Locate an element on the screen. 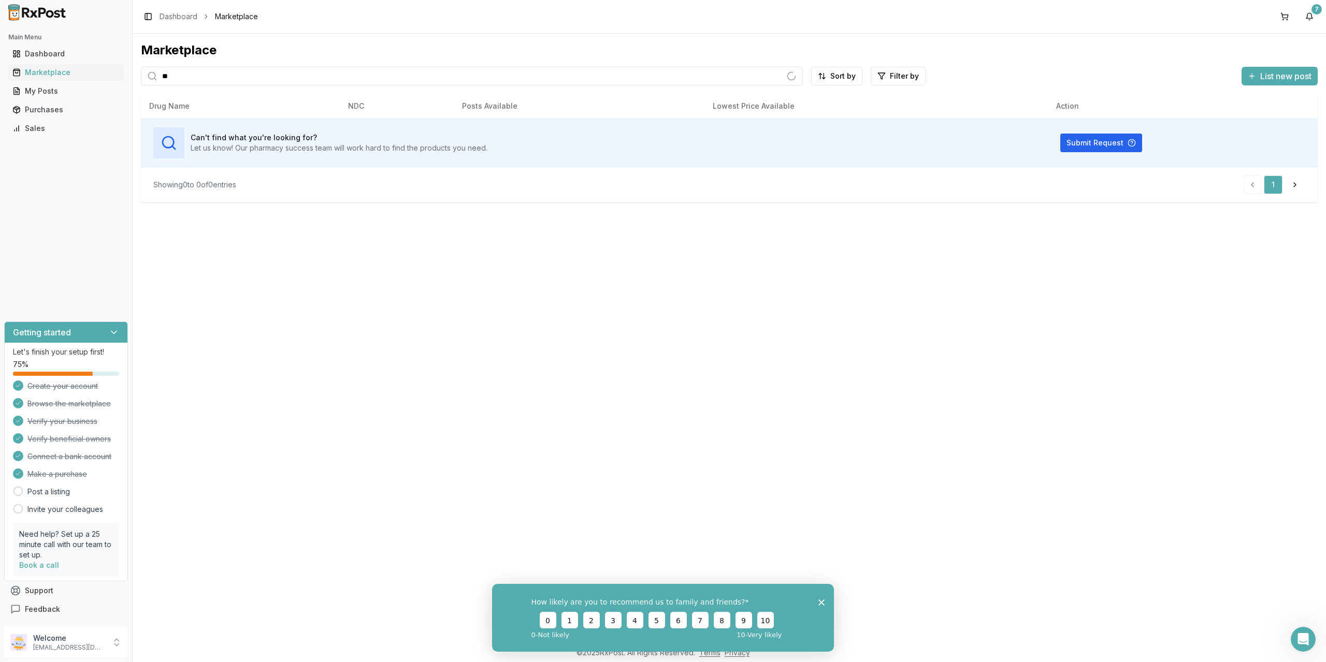 The height and width of the screenshot is (662, 1326). span: Marketplace is located at coordinates (236, 17).